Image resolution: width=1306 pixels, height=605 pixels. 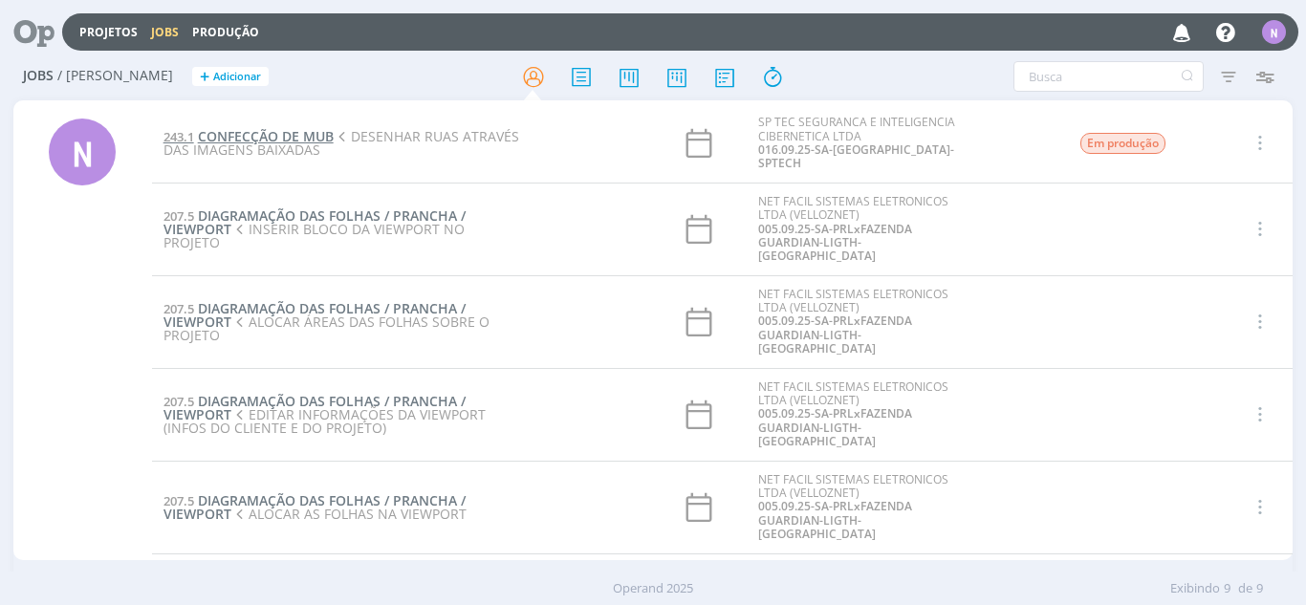 What do you see at coordinates (237, 76) in the screenshot?
I see `span: Adicionar` at bounding box center [237, 76].